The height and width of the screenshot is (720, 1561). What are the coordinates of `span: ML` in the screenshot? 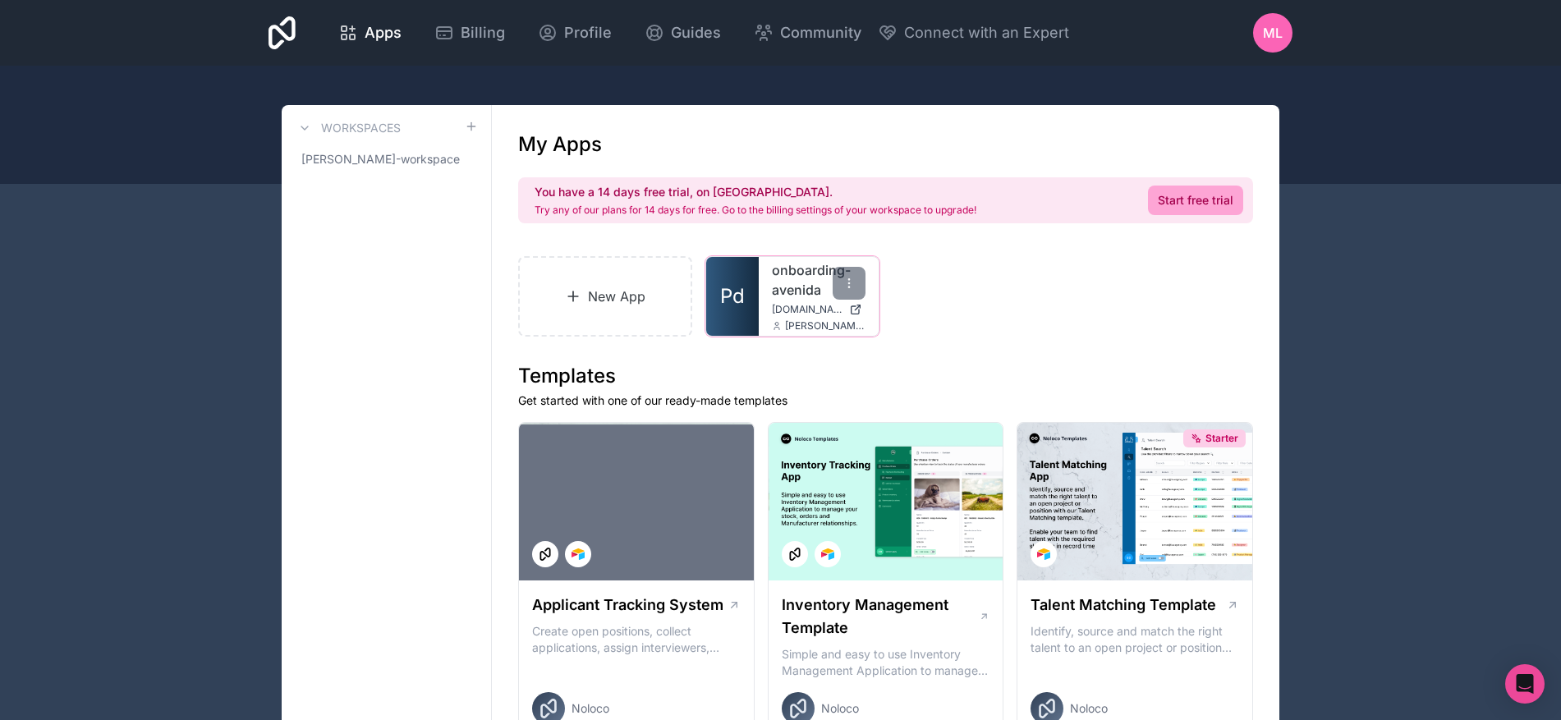 It's located at (1273, 33).